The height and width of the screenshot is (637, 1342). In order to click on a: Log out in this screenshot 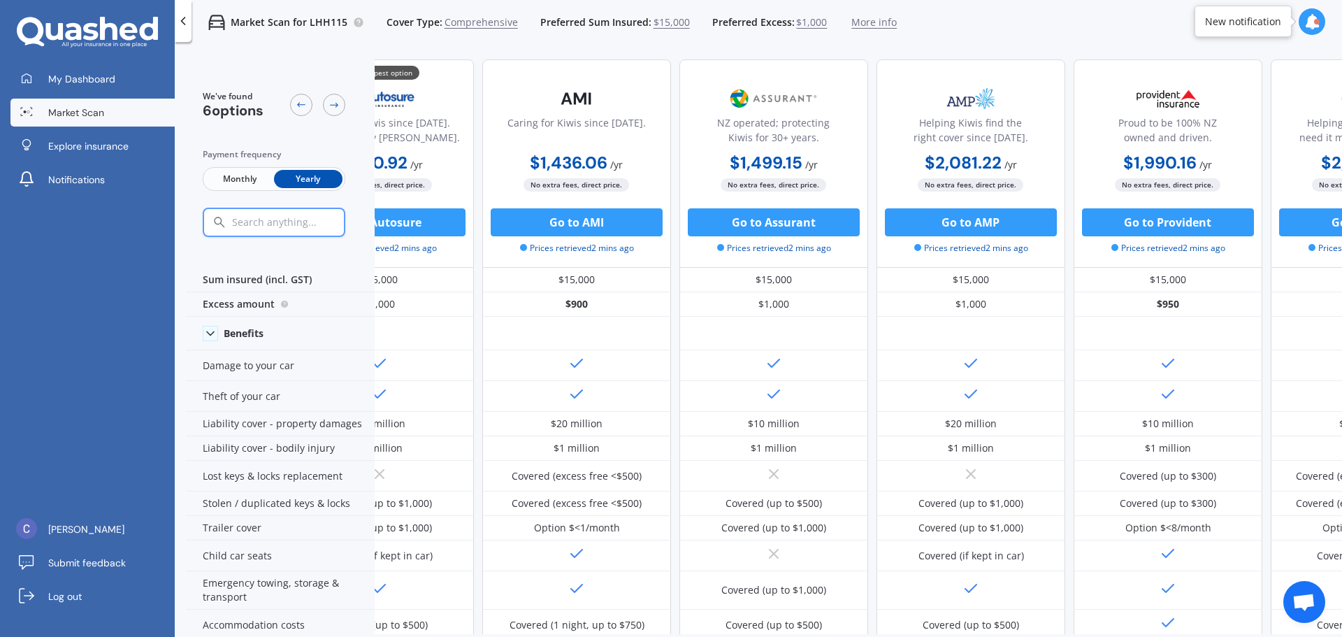, I will do `click(92, 596)`.